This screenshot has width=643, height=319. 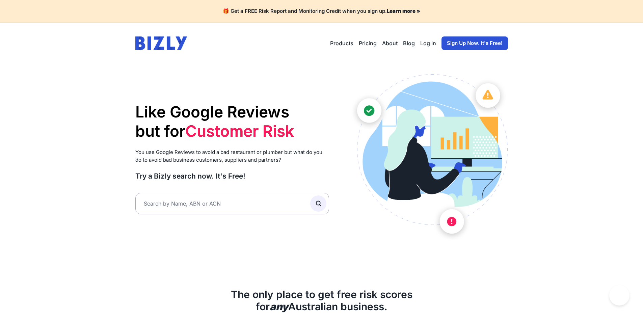 I want to click on a: Sign Up Now. It's Free!, so click(x=475, y=43).